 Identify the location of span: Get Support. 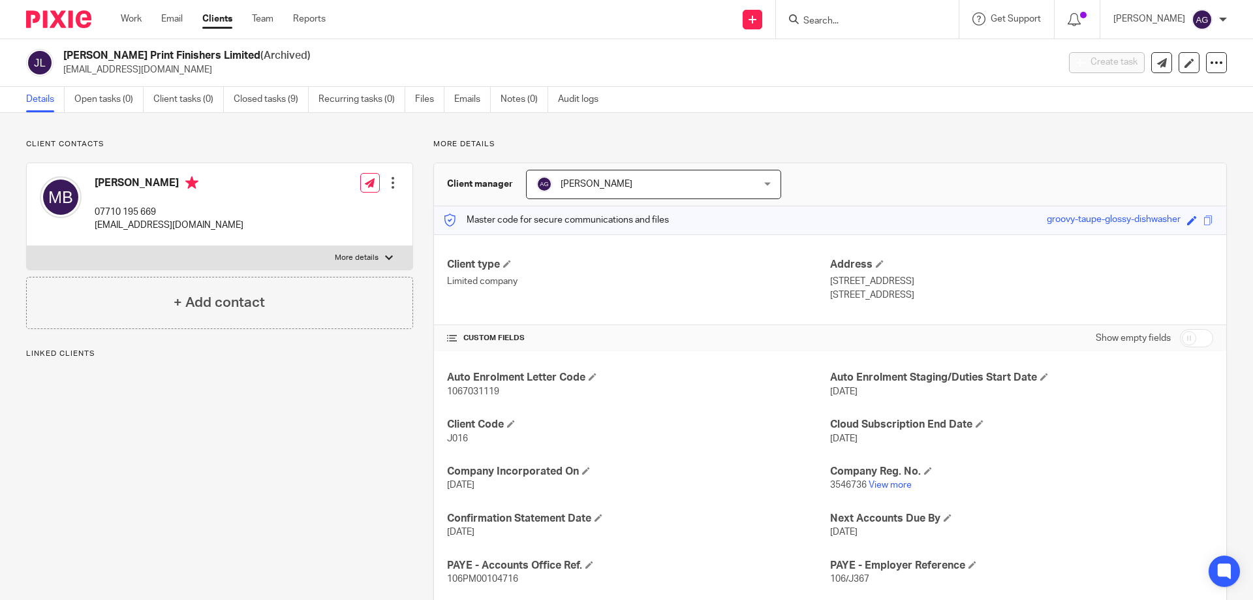
(1016, 19).